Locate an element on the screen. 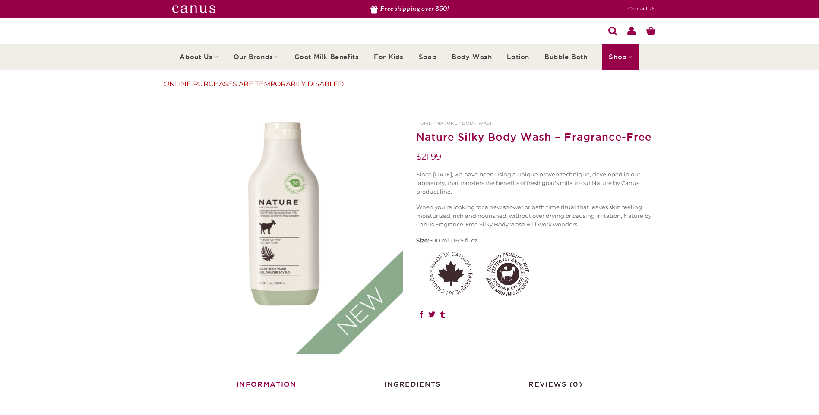 This screenshot has height=415, width=819. a: Information is located at coordinates (266, 384).